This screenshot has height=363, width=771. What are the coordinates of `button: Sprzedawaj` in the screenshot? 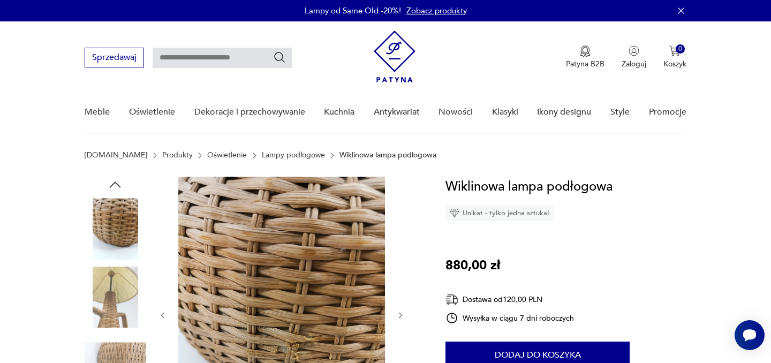 It's located at (114, 57).